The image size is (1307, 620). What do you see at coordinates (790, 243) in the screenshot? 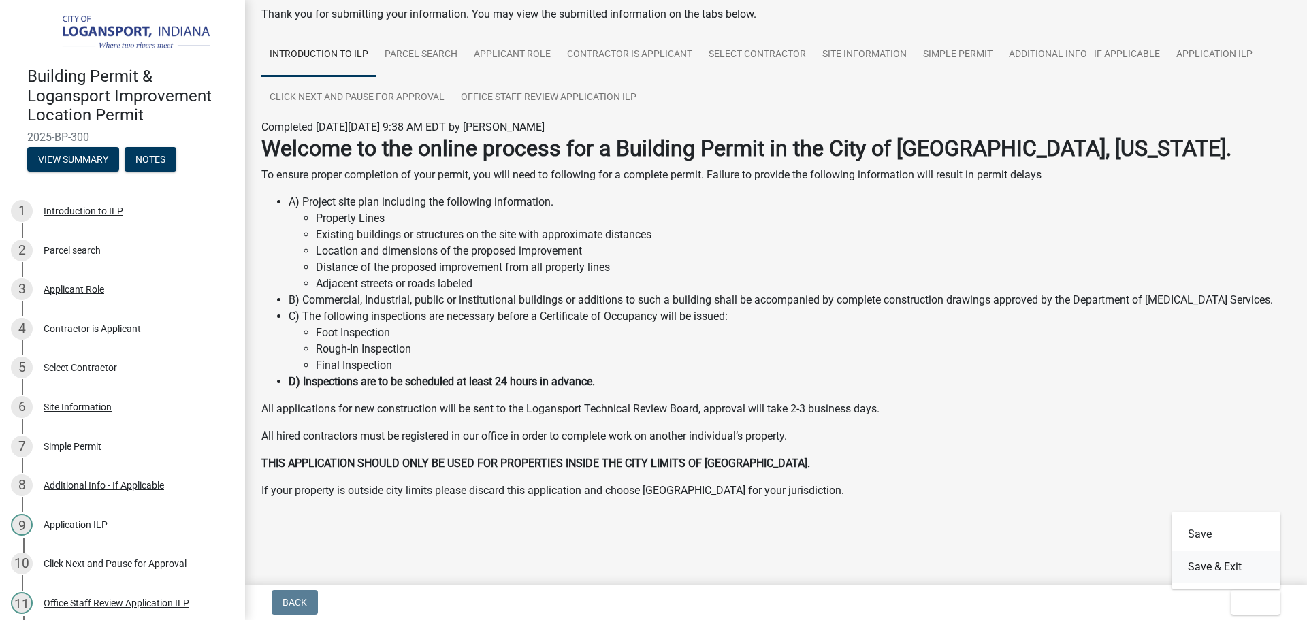
I see `li: A) Project site plan including the following information.` at bounding box center [790, 243].